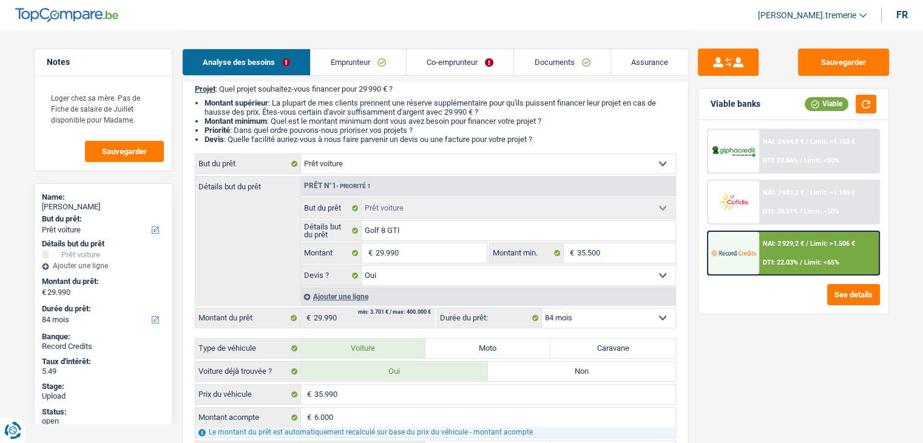 This screenshot has width=923, height=443. What do you see at coordinates (236, 103) in the screenshot?
I see `strong: Montant supérieur` at bounding box center [236, 103].